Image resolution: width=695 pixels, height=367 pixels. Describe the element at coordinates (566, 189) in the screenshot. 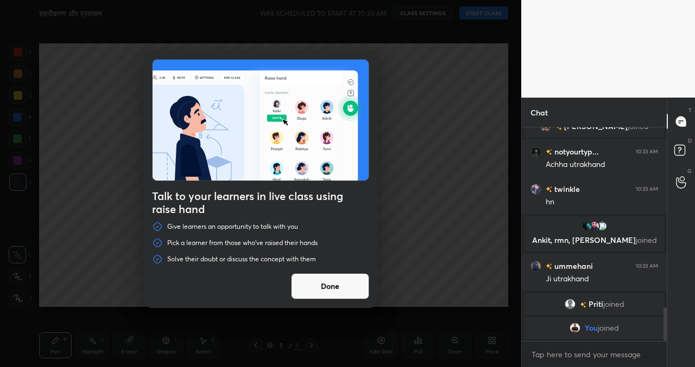

I see `h6: twinkle` at that location.